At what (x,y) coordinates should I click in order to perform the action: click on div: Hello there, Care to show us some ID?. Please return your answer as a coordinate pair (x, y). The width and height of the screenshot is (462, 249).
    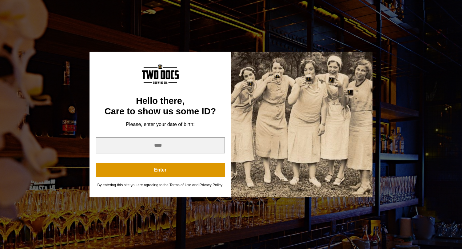
    Looking at the image, I should click on (160, 106).